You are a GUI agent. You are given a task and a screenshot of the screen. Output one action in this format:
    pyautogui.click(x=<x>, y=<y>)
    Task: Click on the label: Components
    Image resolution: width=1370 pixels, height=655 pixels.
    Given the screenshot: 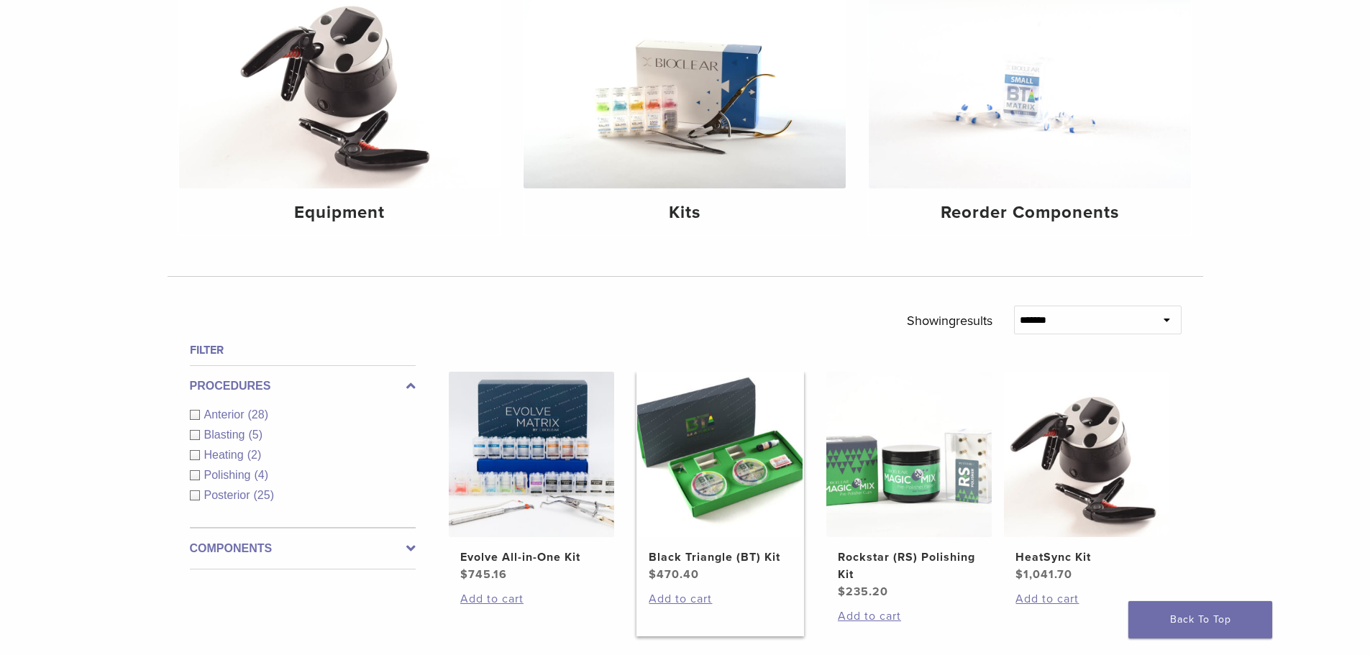 What is the action you would take?
    pyautogui.click(x=303, y=549)
    